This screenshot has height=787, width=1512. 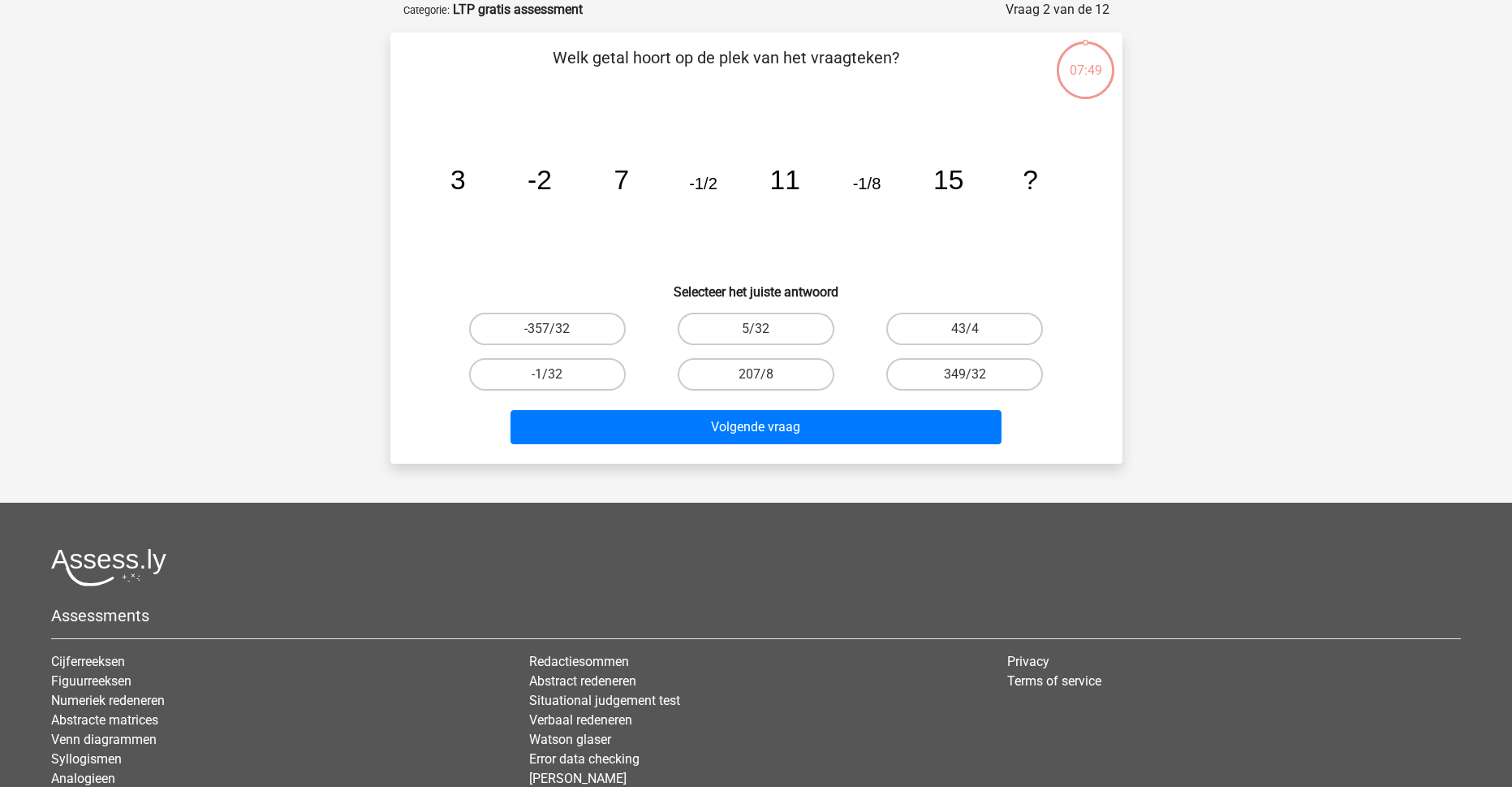 I want to click on a: Analogieen, so click(x=83, y=778).